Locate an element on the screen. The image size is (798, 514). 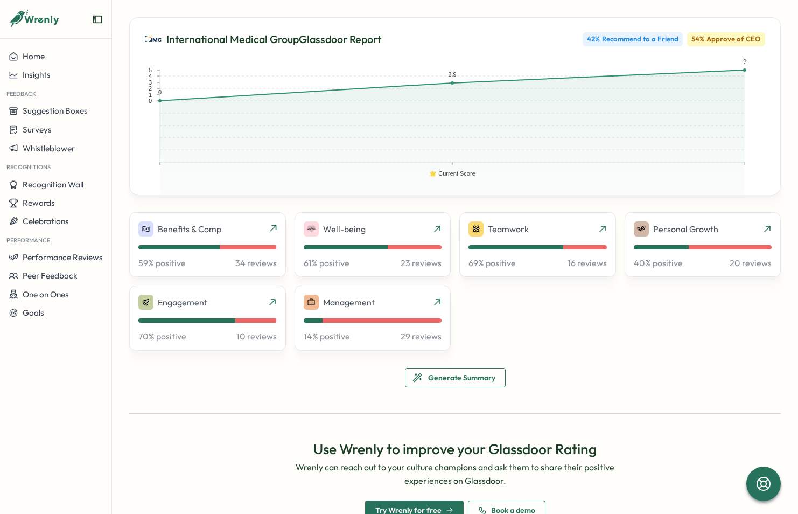
button: Generate Summary is located at coordinates (455, 378).